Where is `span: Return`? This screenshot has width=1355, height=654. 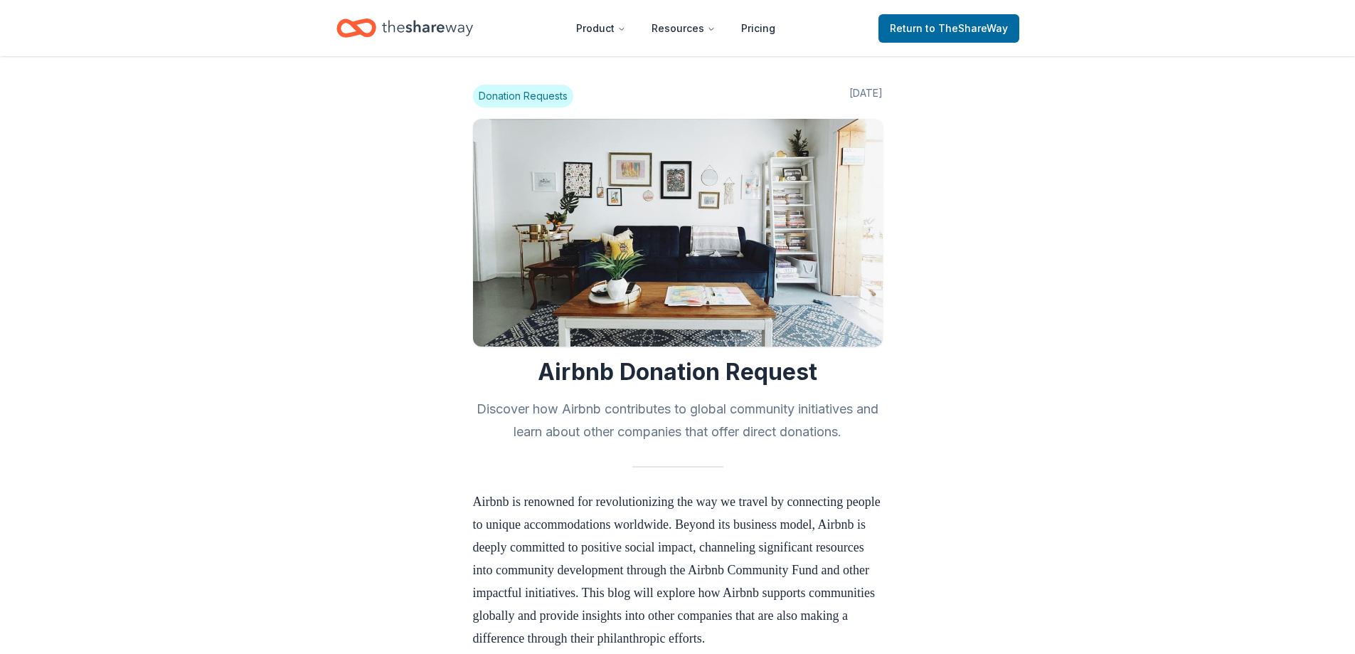 span: Return is located at coordinates (949, 28).